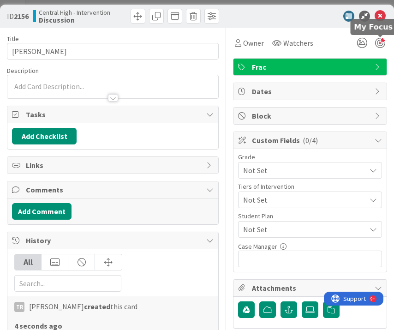 This screenshot has height=330, width=394. What do you see at coordinates (13, 39) in the screenshot?
I see `label: Title` at bounding box center [13, 39].